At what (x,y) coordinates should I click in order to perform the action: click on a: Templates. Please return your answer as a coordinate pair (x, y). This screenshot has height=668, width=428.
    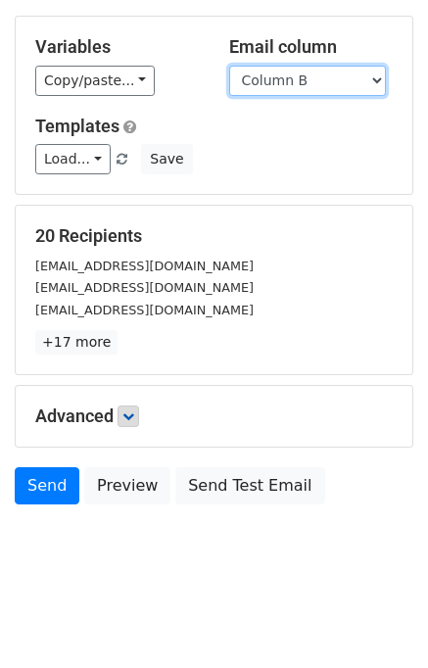
    Looking at the image, I should click on (77, 125).